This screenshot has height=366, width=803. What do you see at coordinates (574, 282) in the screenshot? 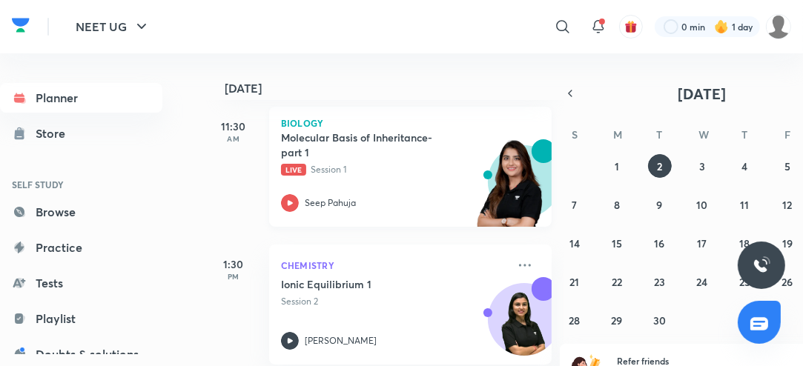
I see `abbr: September 21, 2025` at bounding box center [574, 282].